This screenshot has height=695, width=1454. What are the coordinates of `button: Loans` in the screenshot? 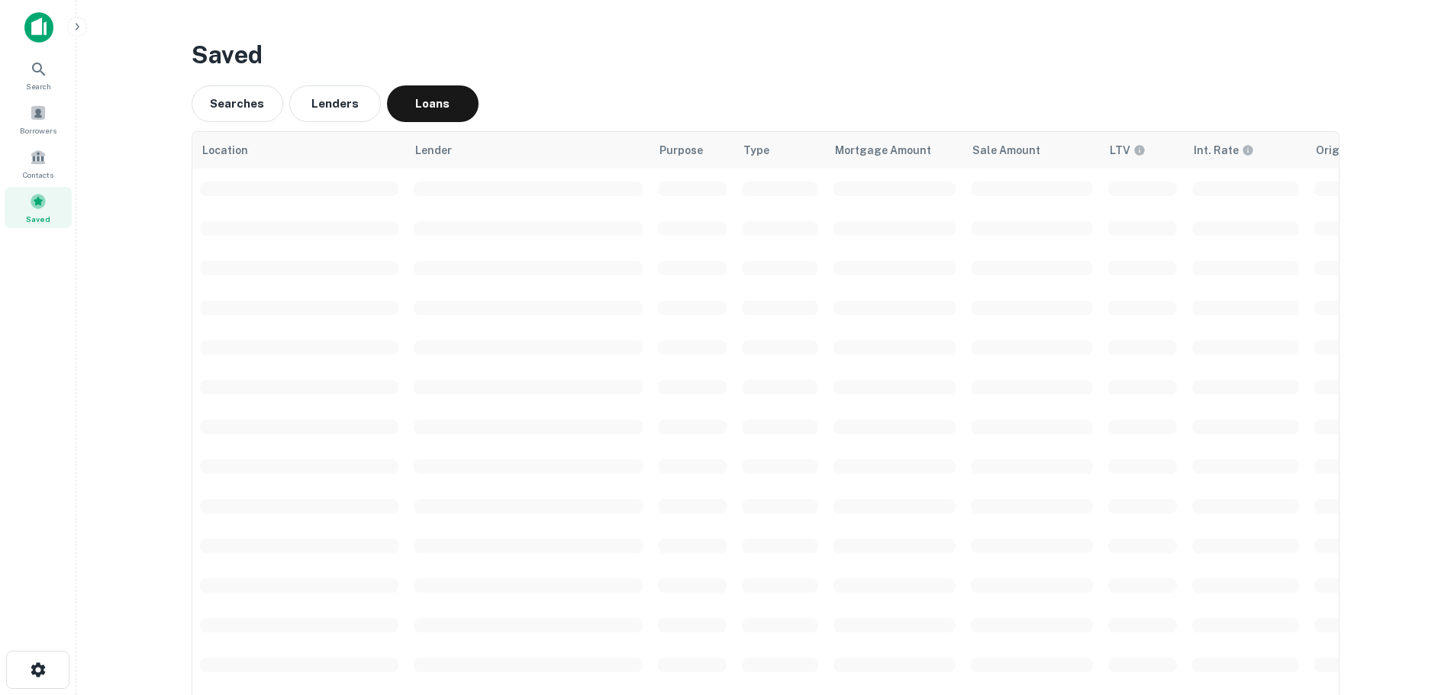 It's located at (433, 104).